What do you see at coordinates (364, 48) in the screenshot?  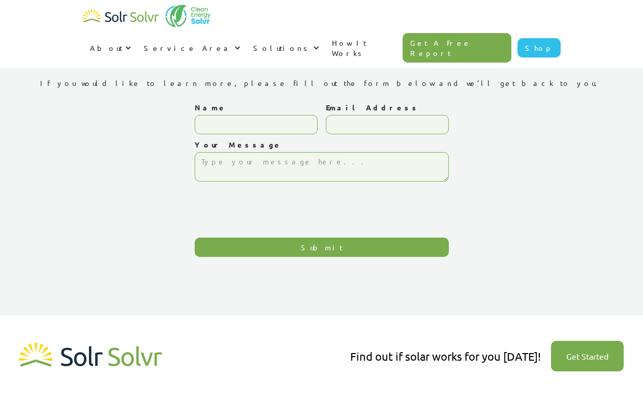 I see `a: How It Works` at bounding box center [364, 48].